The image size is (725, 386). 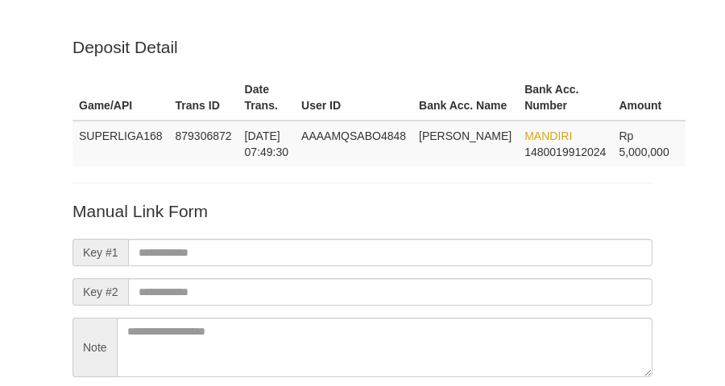 What do you see at coordinates (100, 253) in the screenshot?
I see `span: Key #1` at bounding box center [100, 253].